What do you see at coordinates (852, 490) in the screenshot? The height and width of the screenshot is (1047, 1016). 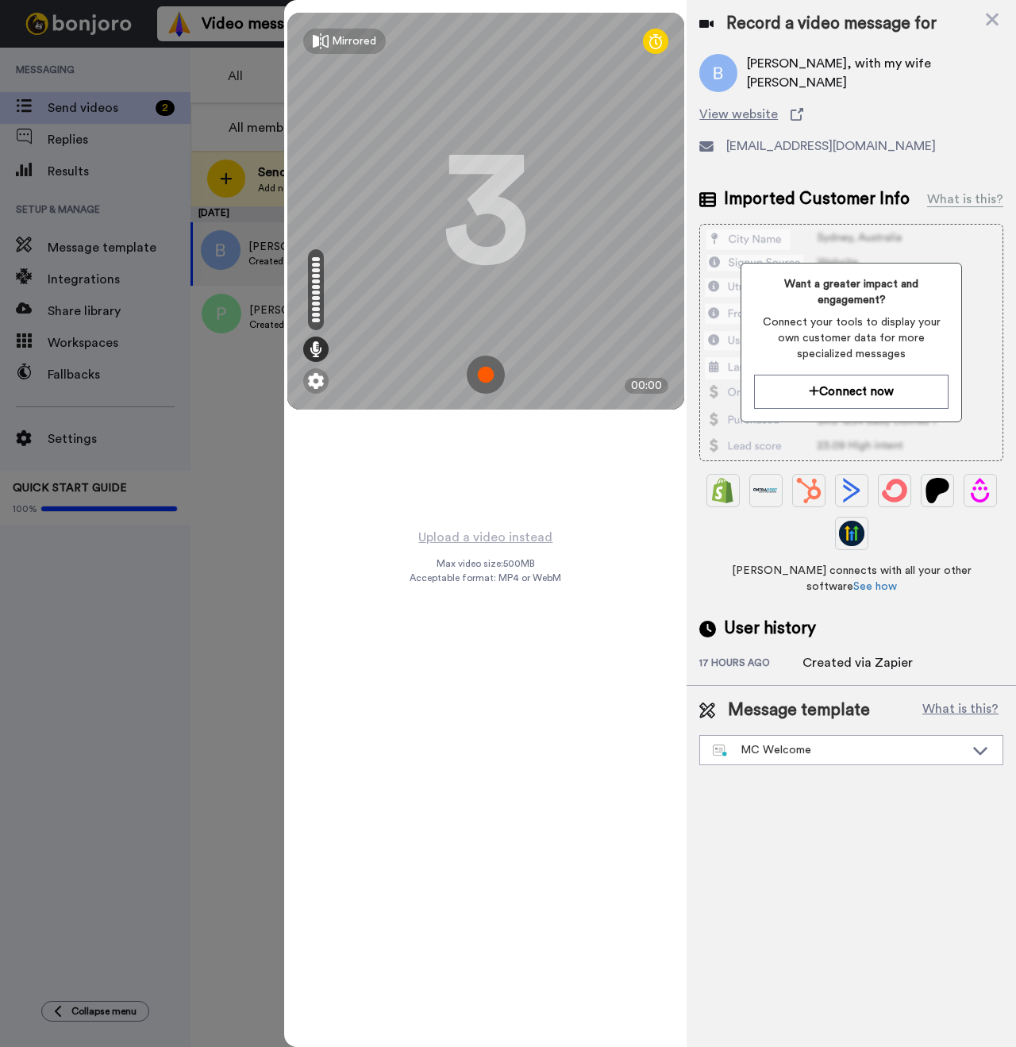 I see `img: ActiveCampaign` at bounding box center [852, 490].